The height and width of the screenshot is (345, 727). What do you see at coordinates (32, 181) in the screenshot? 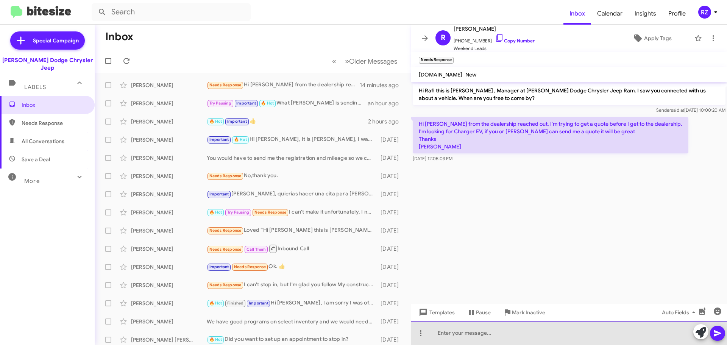
I see `span: More` at bounding box center [32, 181].